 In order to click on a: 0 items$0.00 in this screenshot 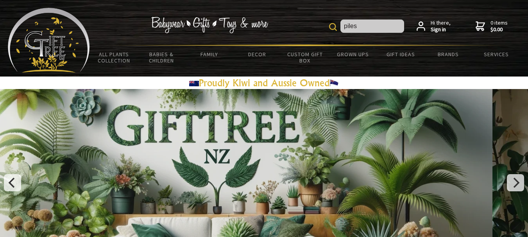, I will do `click(492, 26)`.